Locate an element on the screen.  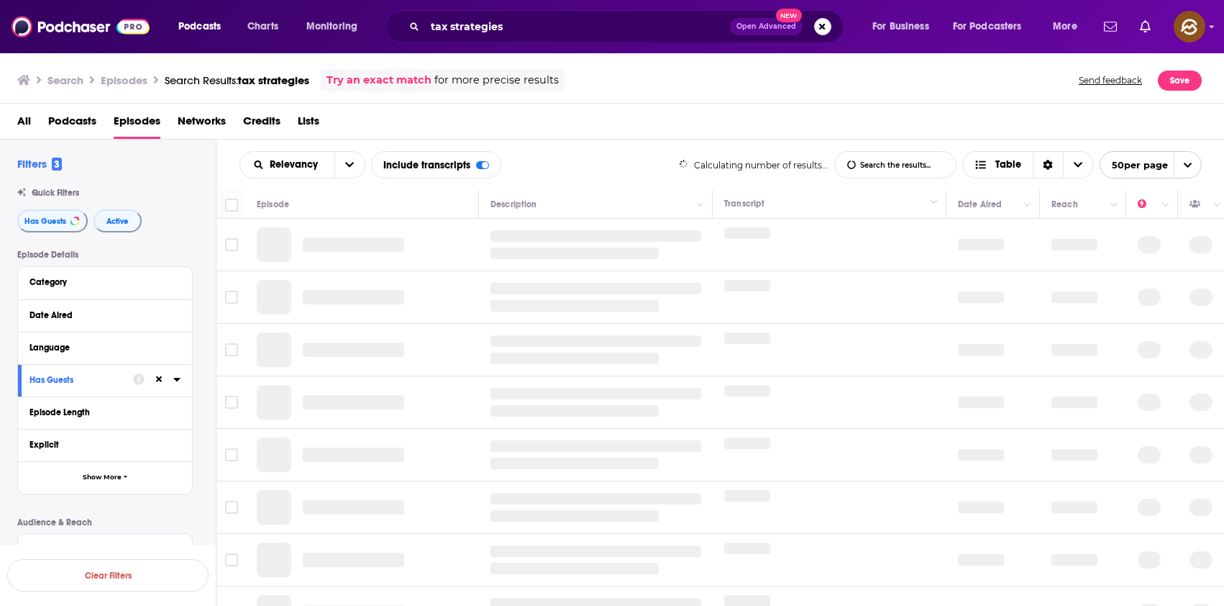
span: Has Guests is located at coordinates (45, 221).